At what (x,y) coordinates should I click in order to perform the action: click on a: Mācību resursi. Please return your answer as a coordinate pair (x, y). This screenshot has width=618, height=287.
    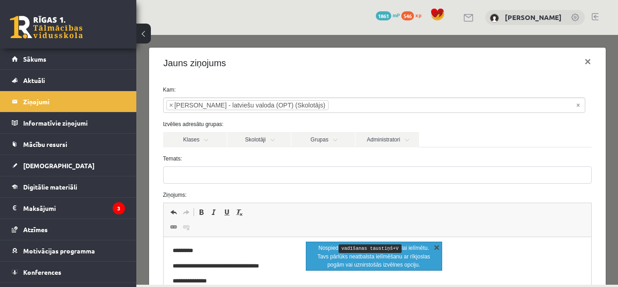
    Looking at the image, I should click on (68, 144).